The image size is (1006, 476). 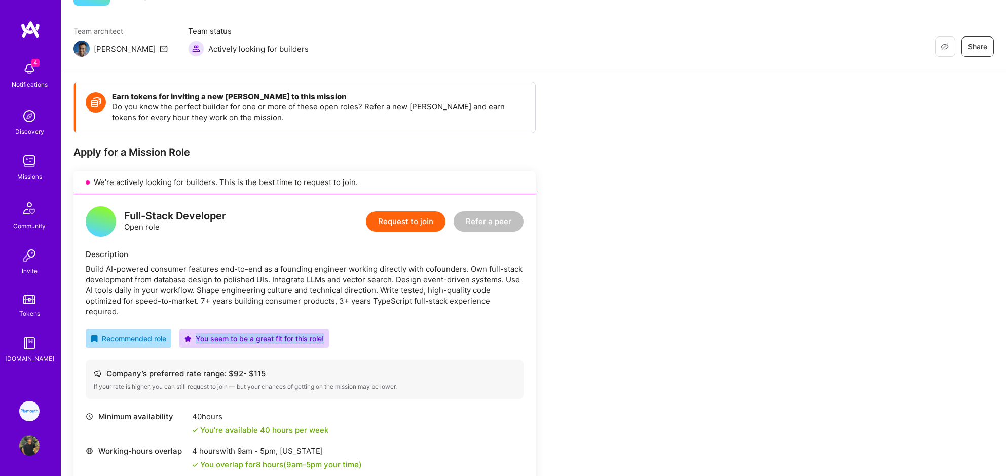 I want to click on button: Request to join, so click(x=405, y=221).